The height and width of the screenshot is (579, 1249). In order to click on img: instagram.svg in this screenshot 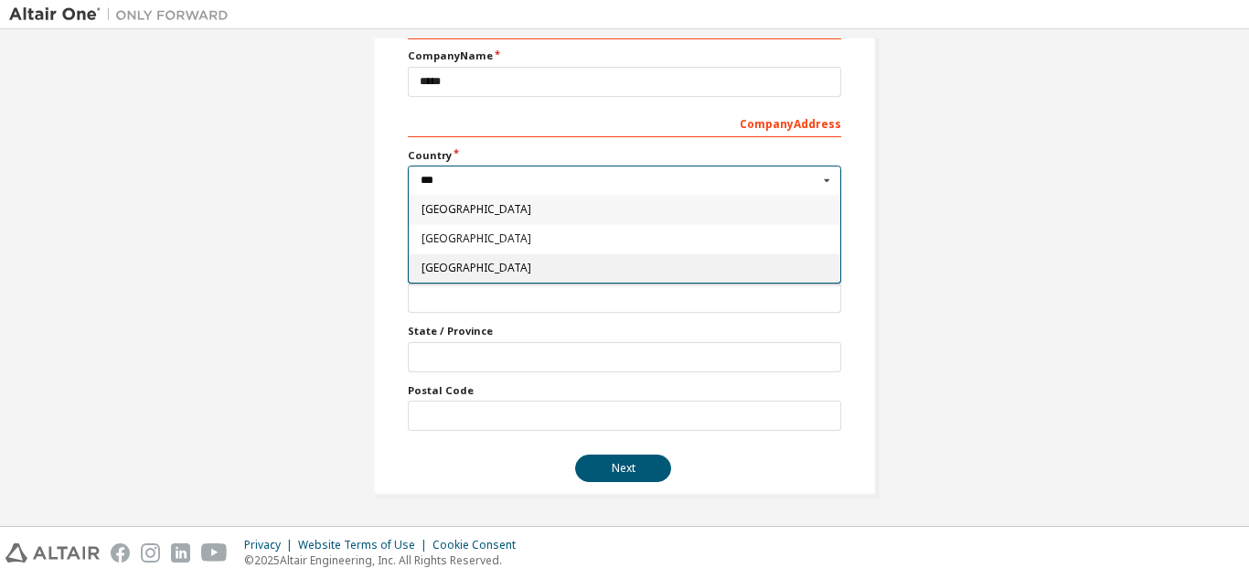, I will do `click(150, 552)`.